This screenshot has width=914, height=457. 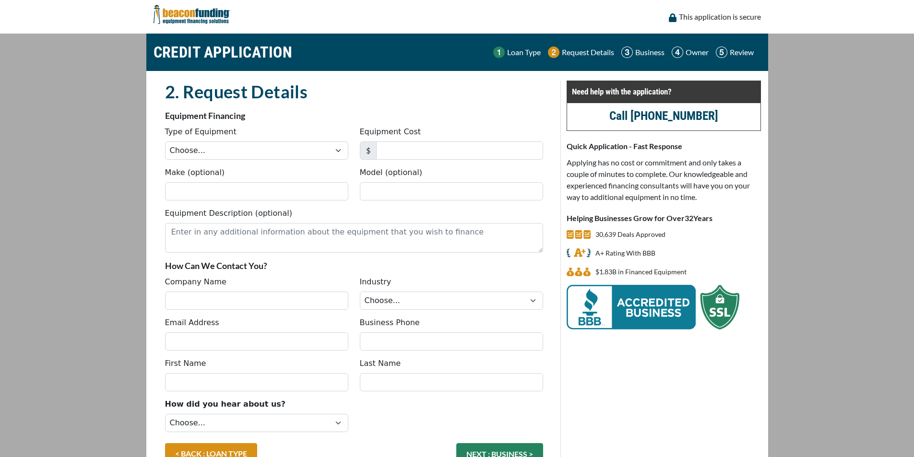 I want to click on label: Email Address, so click(x=192, y=323).